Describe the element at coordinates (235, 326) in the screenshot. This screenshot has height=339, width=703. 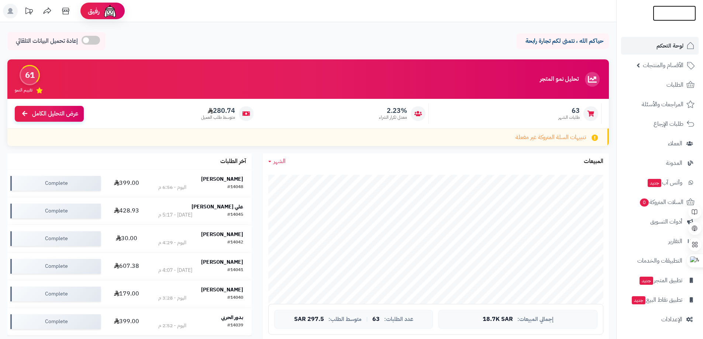
I see `div: #14039` at that location.